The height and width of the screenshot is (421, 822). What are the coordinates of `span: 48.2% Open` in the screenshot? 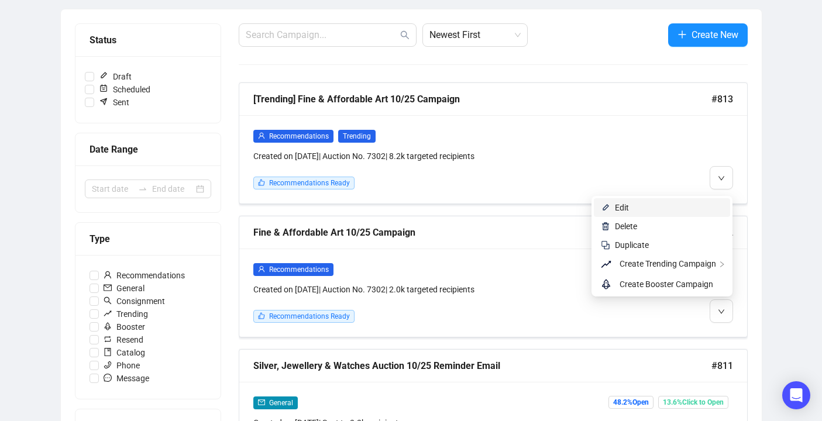 It's located at (630, 402).